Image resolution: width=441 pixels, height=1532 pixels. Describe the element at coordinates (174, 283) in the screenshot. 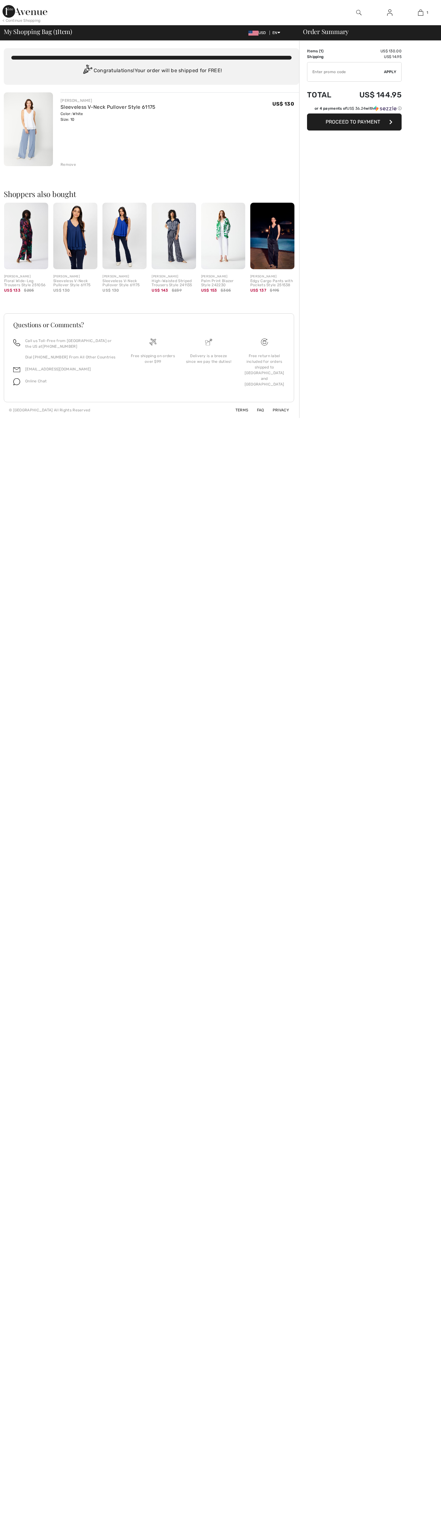

I see `div: High-Waisted Striped Trousers Style 241135` at that location.